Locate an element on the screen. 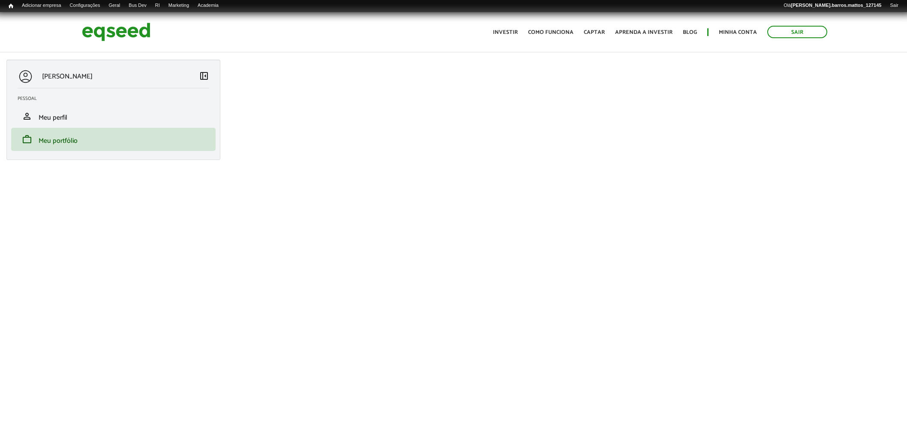 This screenshot has height=434, width=907. a: personMeu perfil is located at coordinates (113, 116).